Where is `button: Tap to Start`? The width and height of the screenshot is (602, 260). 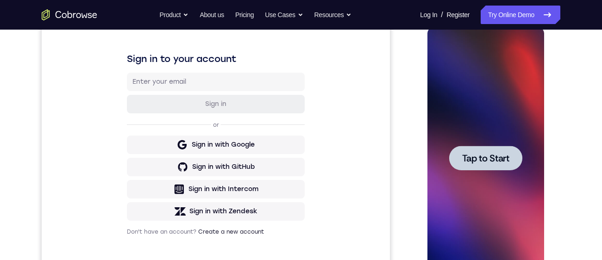
button: Tap to Start is located at coordinates (65, 136).